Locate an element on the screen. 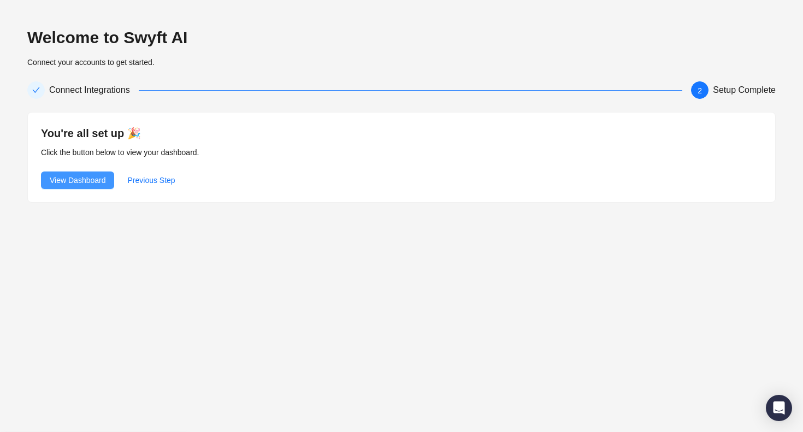 Image resolution: width=803 pixels, height=432 pixels. span: Previous Step is located at coordinates (151, 180).